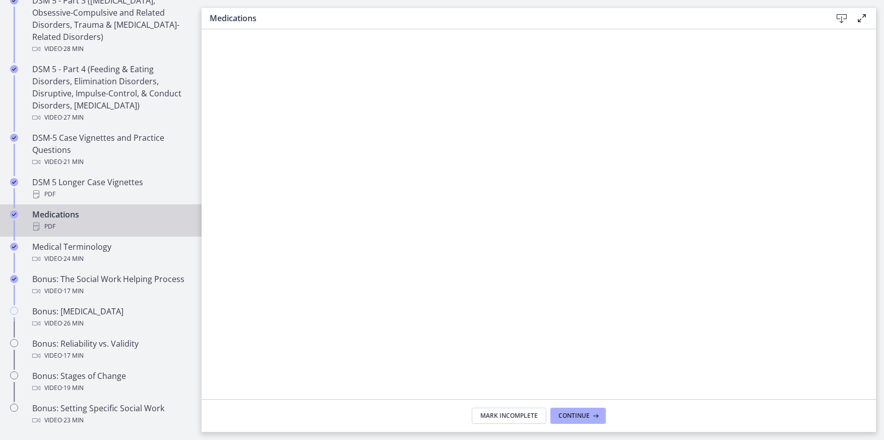 This screenshot has width=884, height=440. What do you see at coordinates (111, 414) in the screenshot?
I see `div: Bonus: Setting Specific Social Work` at bounding box center [111, 414].